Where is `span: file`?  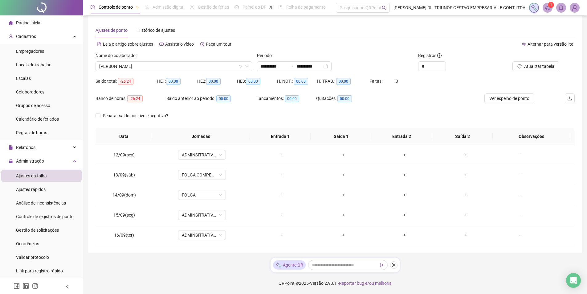 span: file is located at coordinates (11, 147).